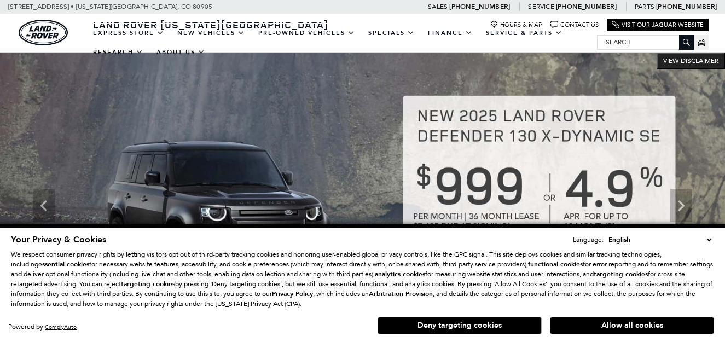  I want to click on a: New Vehicles, so click(211, 33).